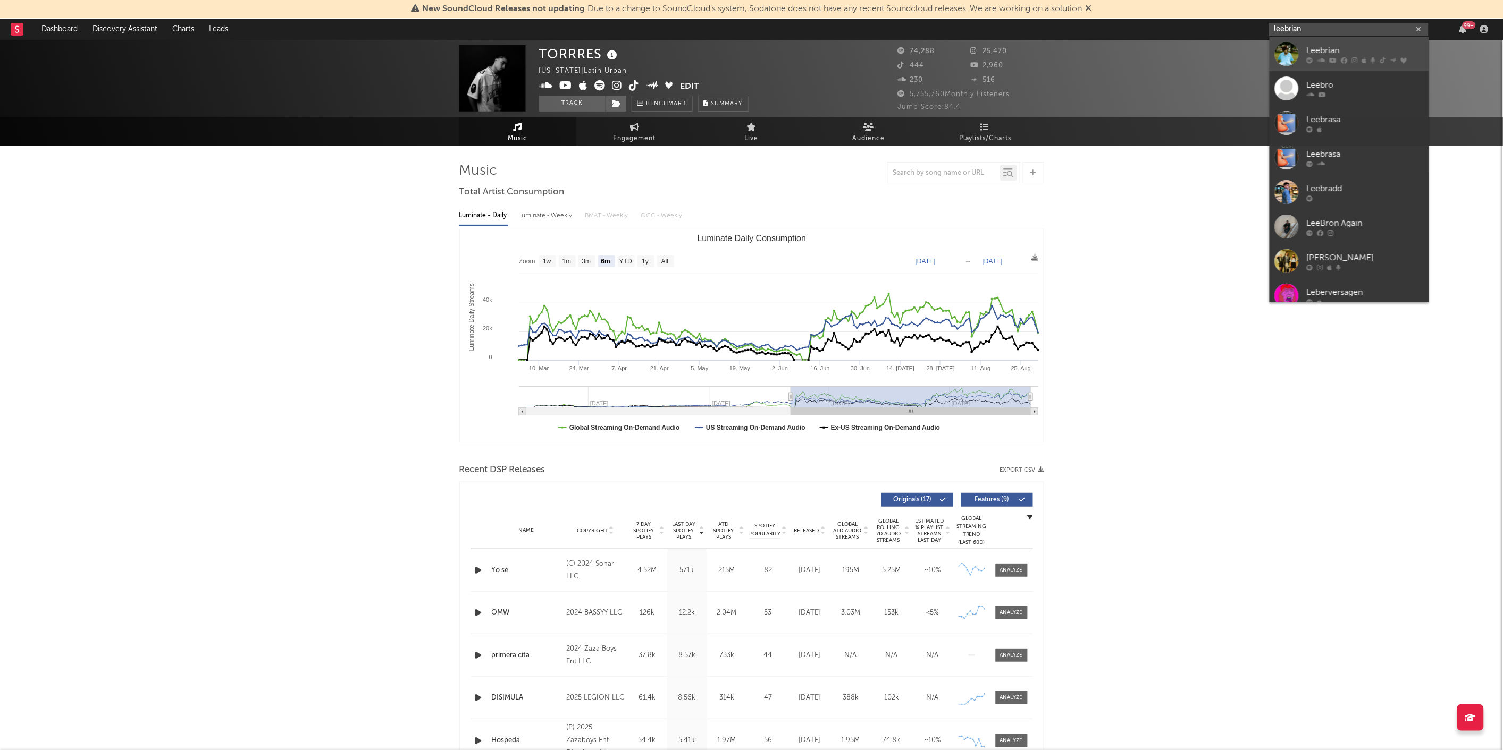 The width and height of the screenshot is (1503, 750). I want to click on span: Recent DSP Releases, so click(502, 470).